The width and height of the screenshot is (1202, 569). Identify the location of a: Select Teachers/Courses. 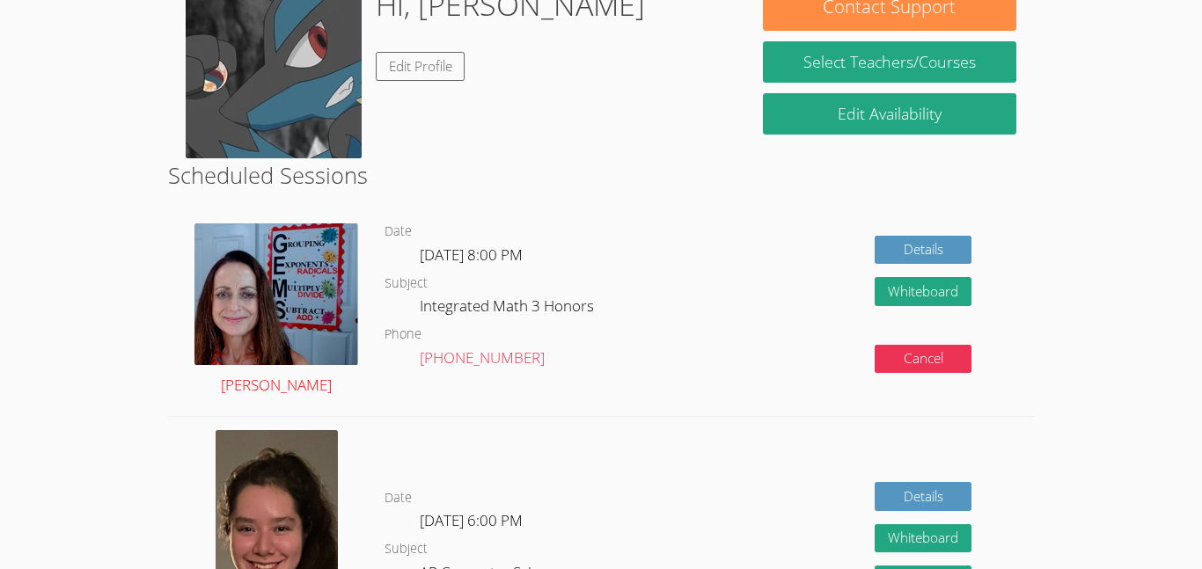
(889, 62).